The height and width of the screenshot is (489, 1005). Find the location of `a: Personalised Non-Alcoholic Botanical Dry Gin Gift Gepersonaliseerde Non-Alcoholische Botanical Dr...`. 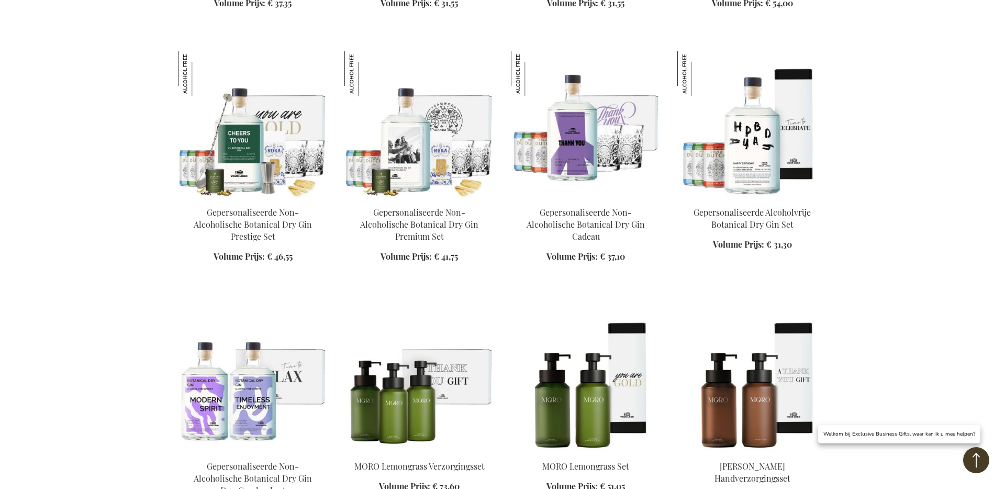

a: Personalised Non-Alcoholic Botanical Dry Gin Gift Gepersonaliseerde Non-Alcoholische Botanical Dr... is located at coordinates (586, 198).